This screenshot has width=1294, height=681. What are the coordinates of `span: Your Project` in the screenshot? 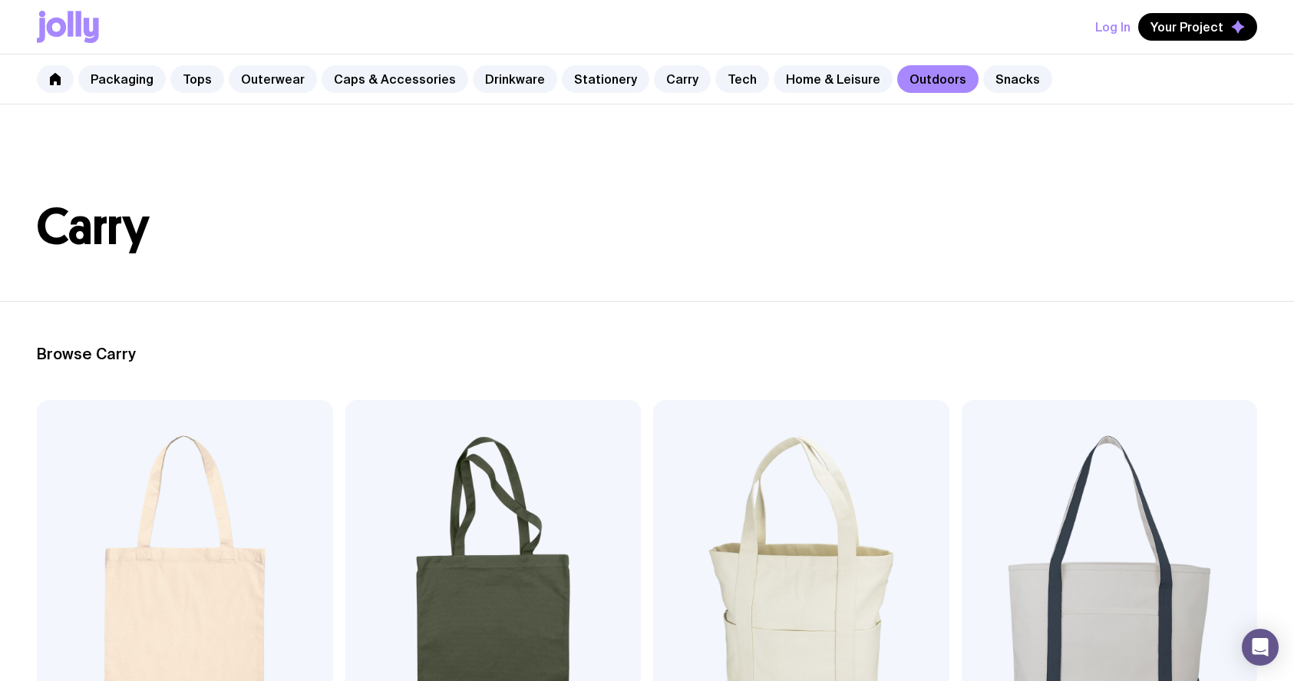 It's located at (1187, 27).